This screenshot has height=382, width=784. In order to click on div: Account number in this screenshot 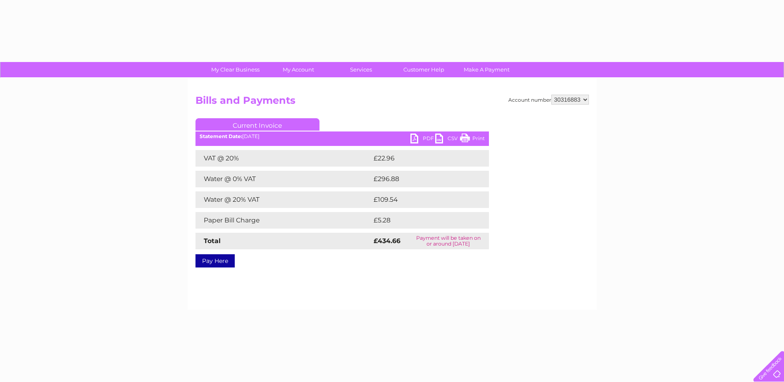, I will do `click(548, 100)`.